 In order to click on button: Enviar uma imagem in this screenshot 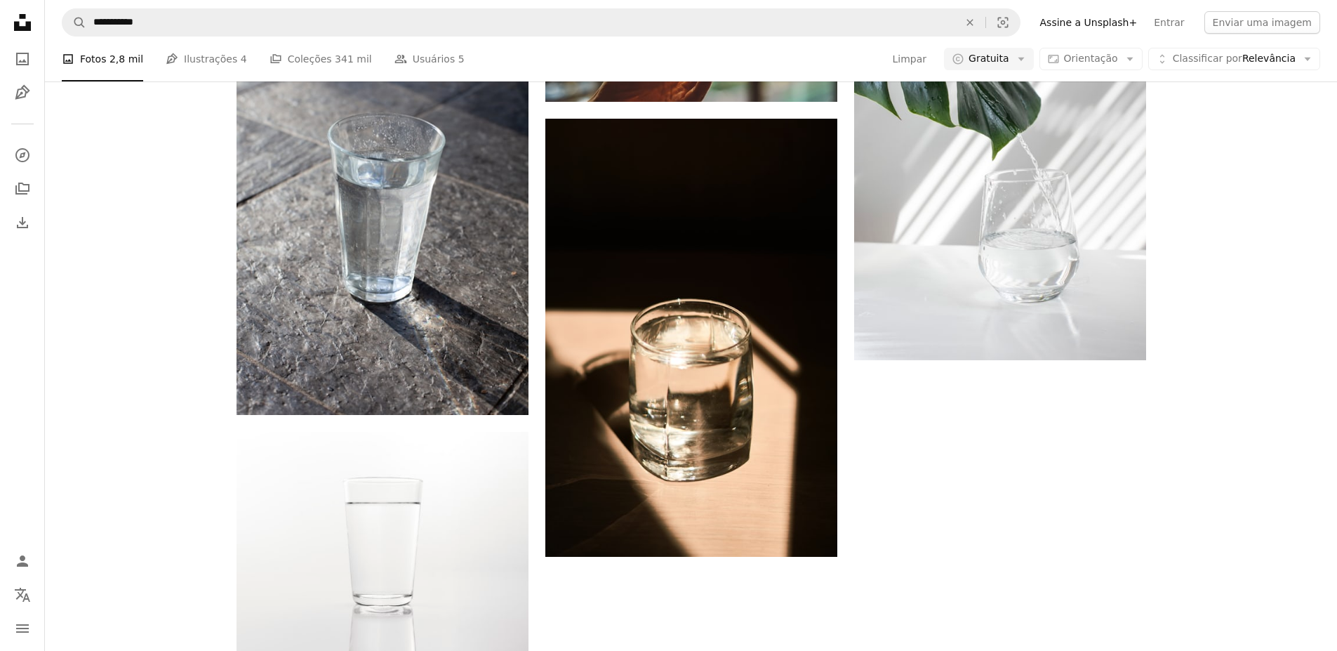, I will do `click(1262, 22)`.